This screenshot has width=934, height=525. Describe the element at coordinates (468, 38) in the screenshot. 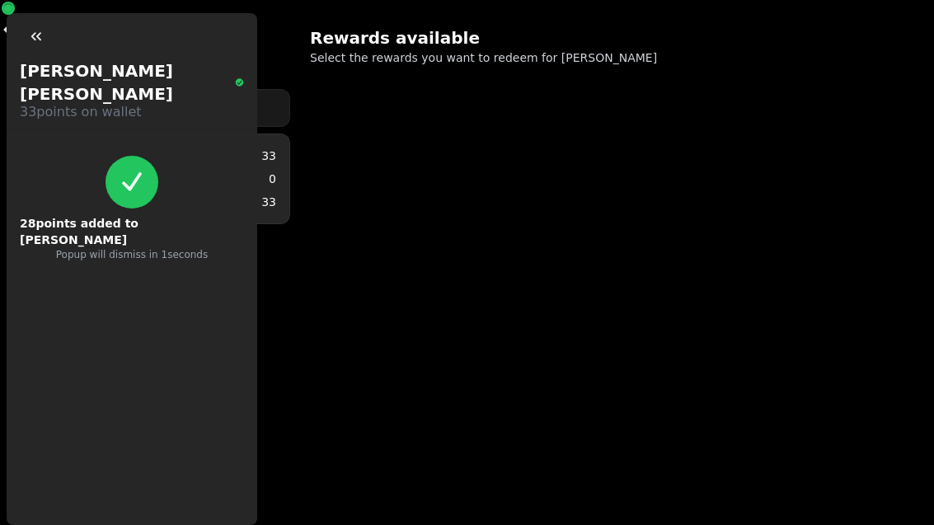

I see `h2: Rewards available` at that location.